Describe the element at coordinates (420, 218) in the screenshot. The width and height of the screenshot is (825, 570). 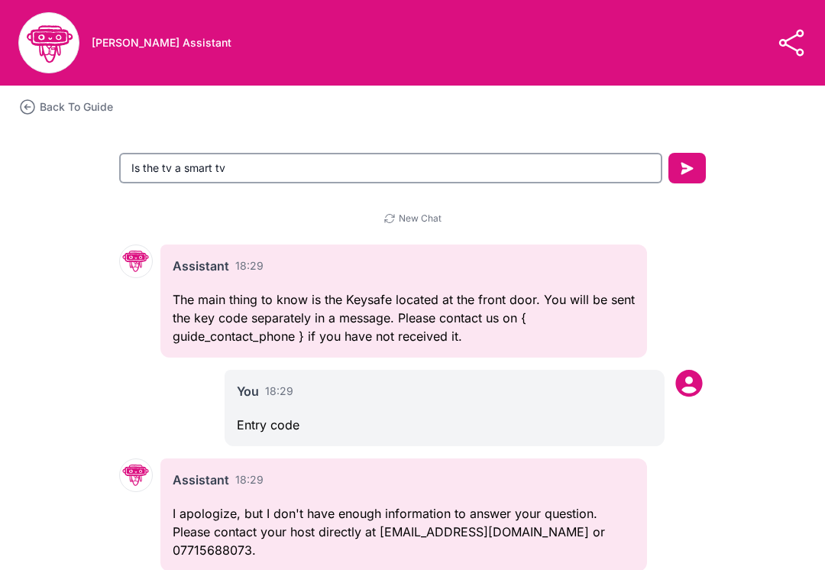
I see `span: New Chat` at that location.